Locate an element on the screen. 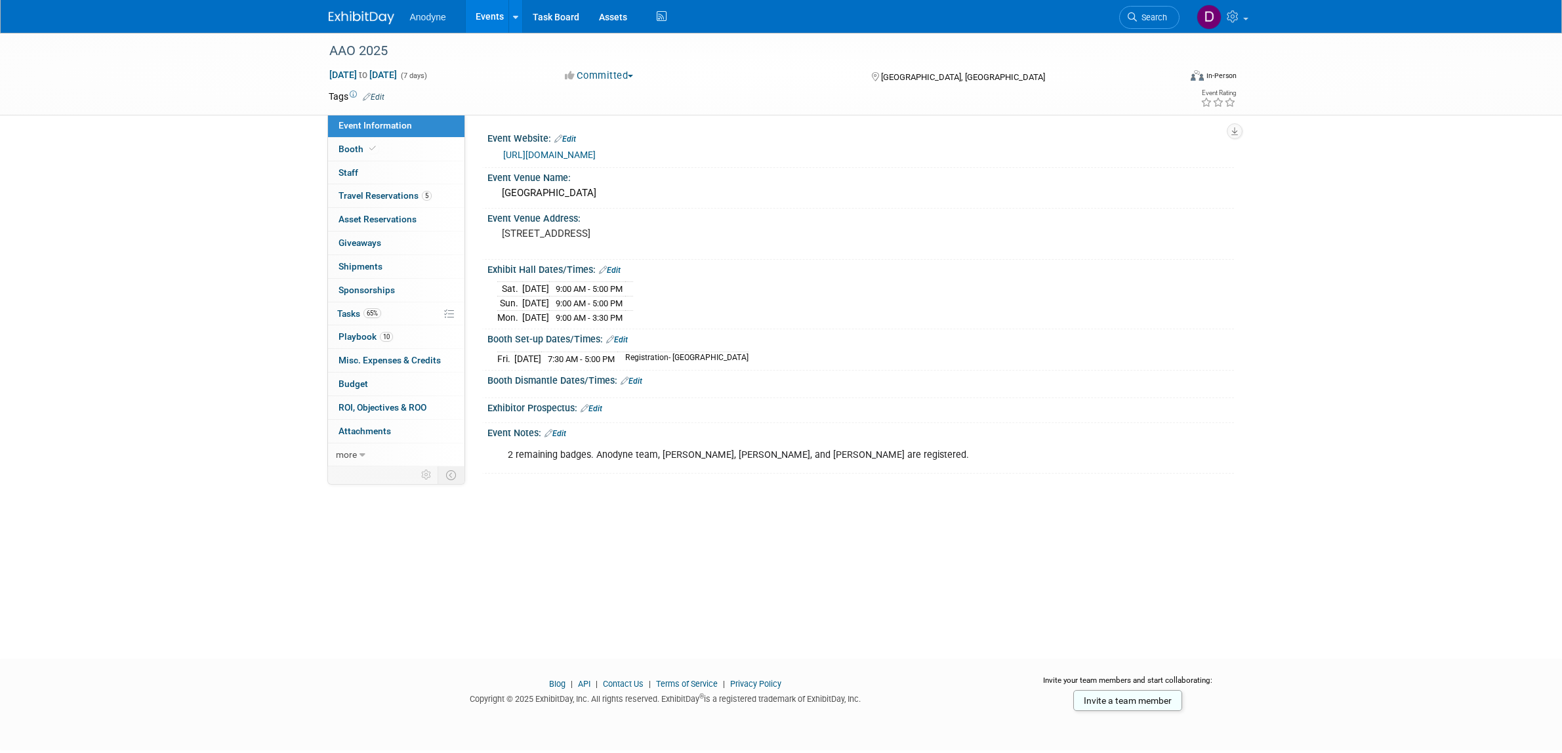  div: Event Website: is located at coordinates (861, 137).